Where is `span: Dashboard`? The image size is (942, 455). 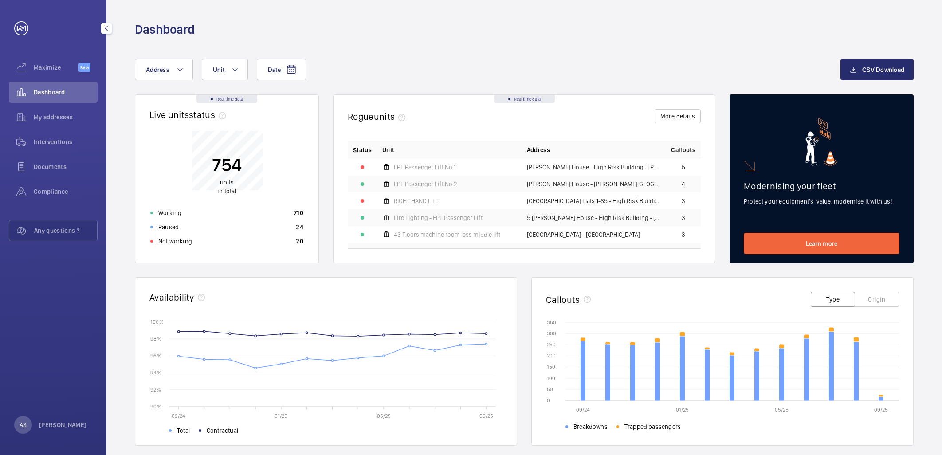 span: Dashboard is located at coordinates (66, 92).